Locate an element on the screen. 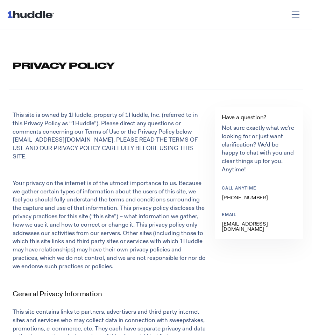 Image resolution: width=312 pixels, height=335 pixels. p: Not sure exactly what we’re looking for or just want clarification? We’d be happy to chat with yo... is located at coordinates (259, 149).